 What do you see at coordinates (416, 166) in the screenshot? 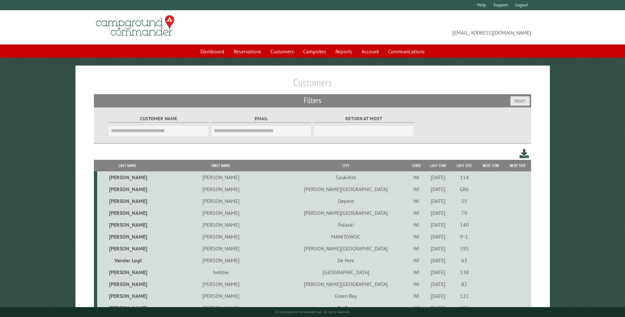
I see `th: State` at bounding box center [416, 166].